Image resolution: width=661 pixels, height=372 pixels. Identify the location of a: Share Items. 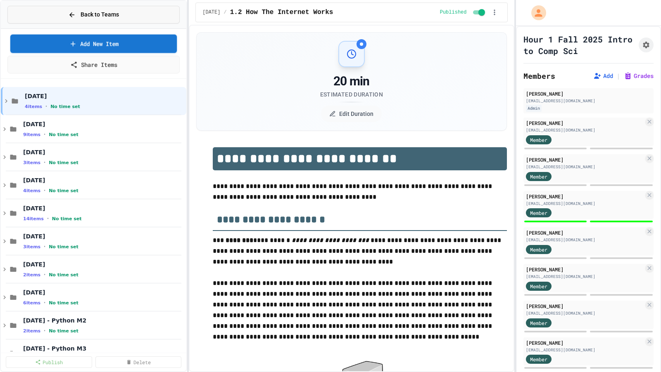
(93, 64).